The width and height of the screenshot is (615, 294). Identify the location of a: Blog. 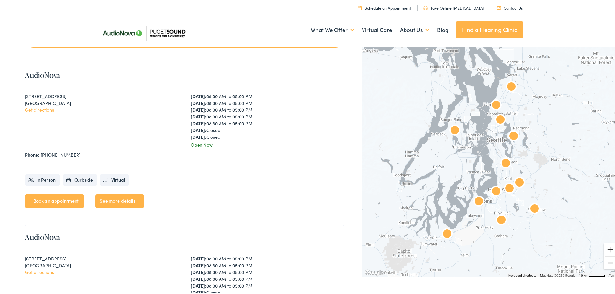
(443, 29).